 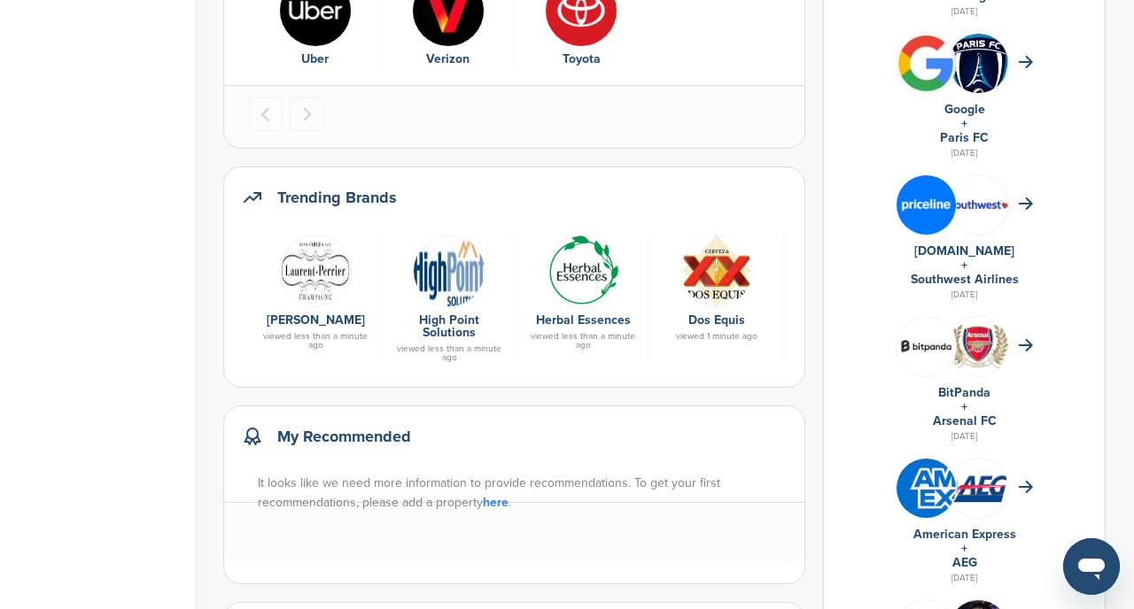 What do you see at coordinates (965, 279) in the screenshot?
I see `a: Southwest Airlines` at bounding box center [965, 279].